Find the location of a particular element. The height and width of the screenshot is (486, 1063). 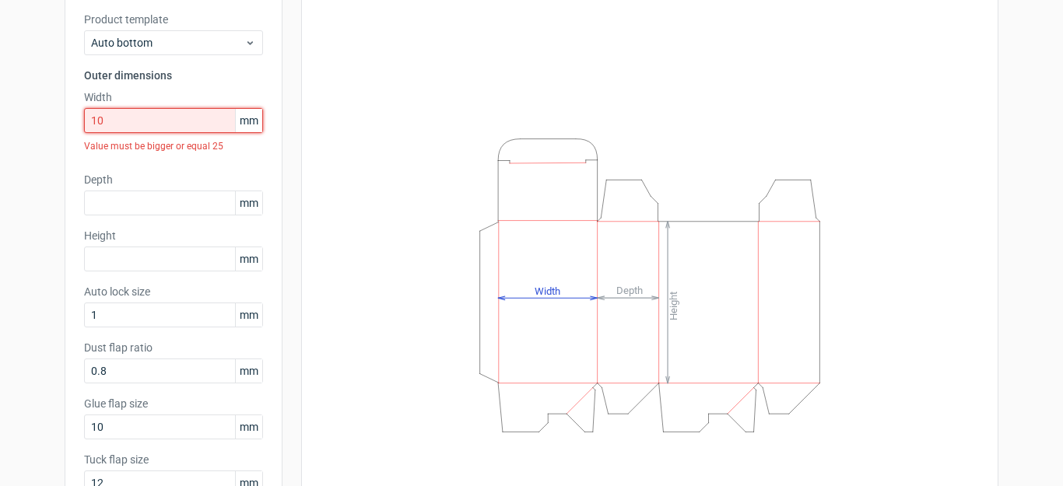

label: Depth is located at coordinates (173, 180).